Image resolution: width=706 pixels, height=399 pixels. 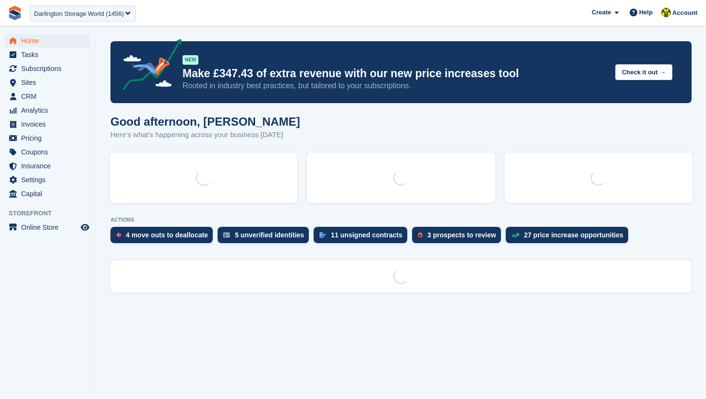 What do you see at coordinates (50, 228) in the screenshot?
I see `span: Online Store` at bounding box center [50, 228].